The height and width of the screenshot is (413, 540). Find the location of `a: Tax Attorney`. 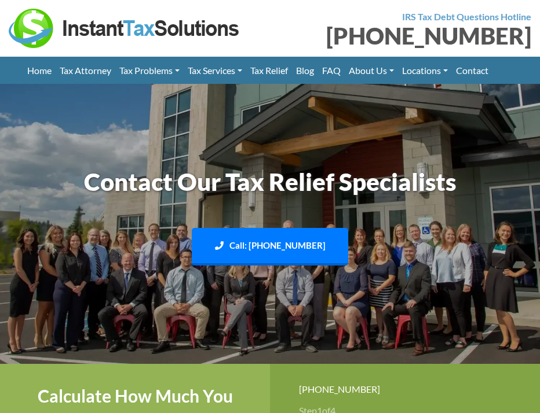

a: Tax Attorney is located at coordinates (85, 70).